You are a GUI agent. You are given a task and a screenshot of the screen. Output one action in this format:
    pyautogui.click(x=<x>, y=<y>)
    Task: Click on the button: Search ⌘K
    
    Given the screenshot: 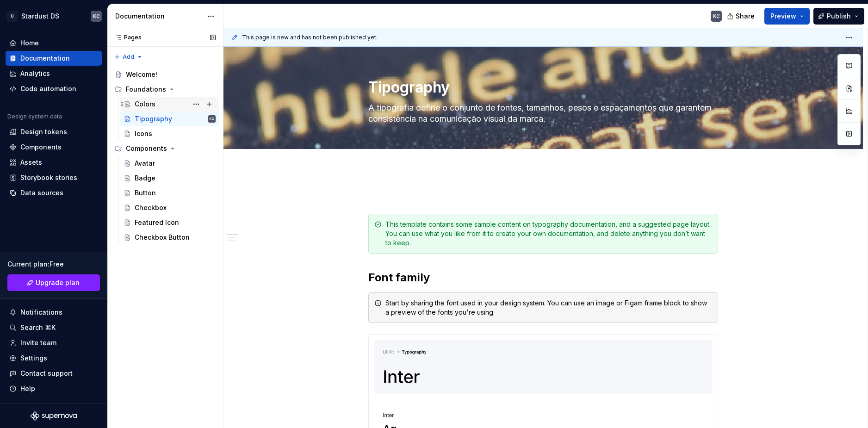 What is the action you would take?
    pyautogui.click(x=54, y=327)
    